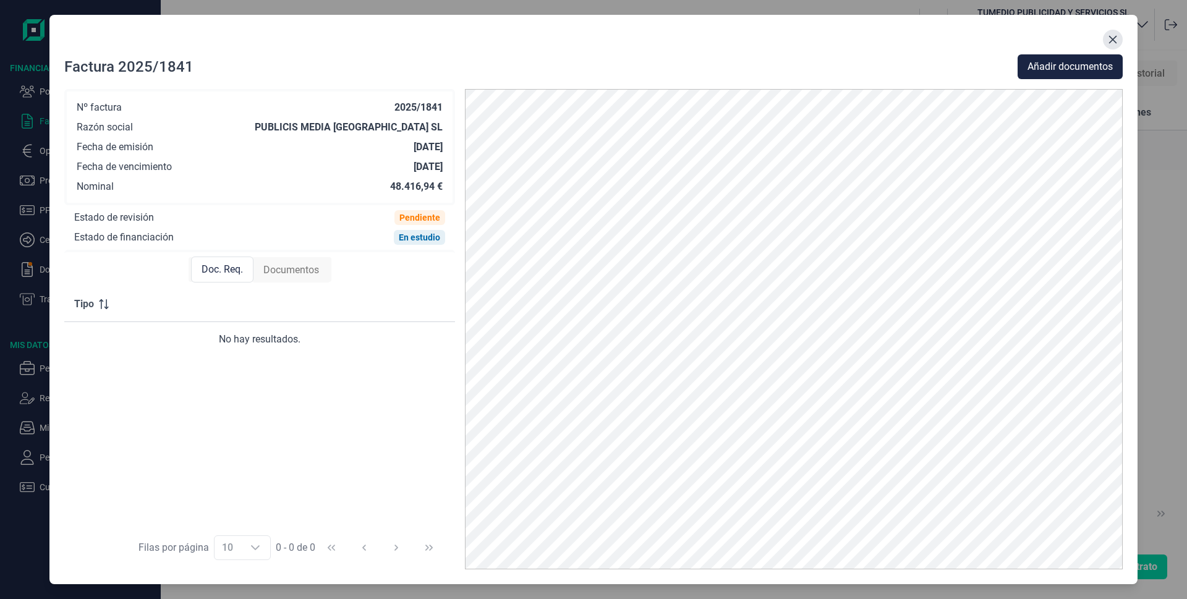  What do you see at coordinates (115, 147) in the screenshot?
I see `div: Fecha de emisión` at bounding box center [115, 147].